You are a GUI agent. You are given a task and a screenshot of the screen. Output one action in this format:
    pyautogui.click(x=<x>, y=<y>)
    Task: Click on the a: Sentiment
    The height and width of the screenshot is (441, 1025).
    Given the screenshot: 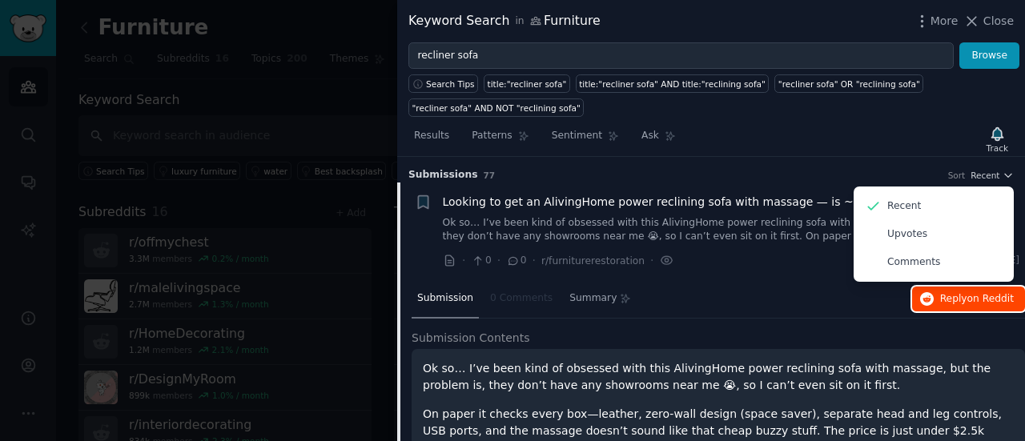 What is the action you would take?
    pyautogui.click(x=585, y=139)
    